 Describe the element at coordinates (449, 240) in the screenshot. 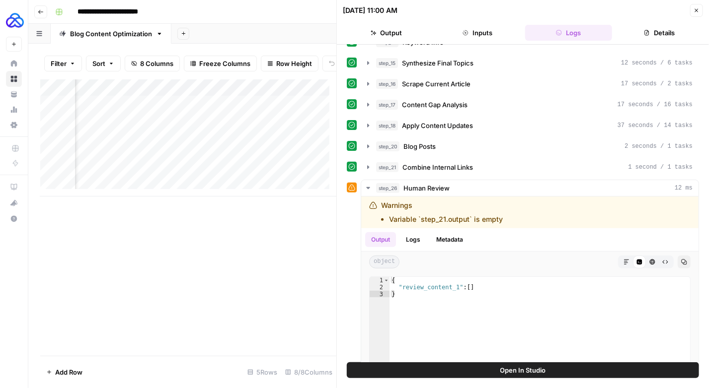

I see `button: Metadata` at that location.